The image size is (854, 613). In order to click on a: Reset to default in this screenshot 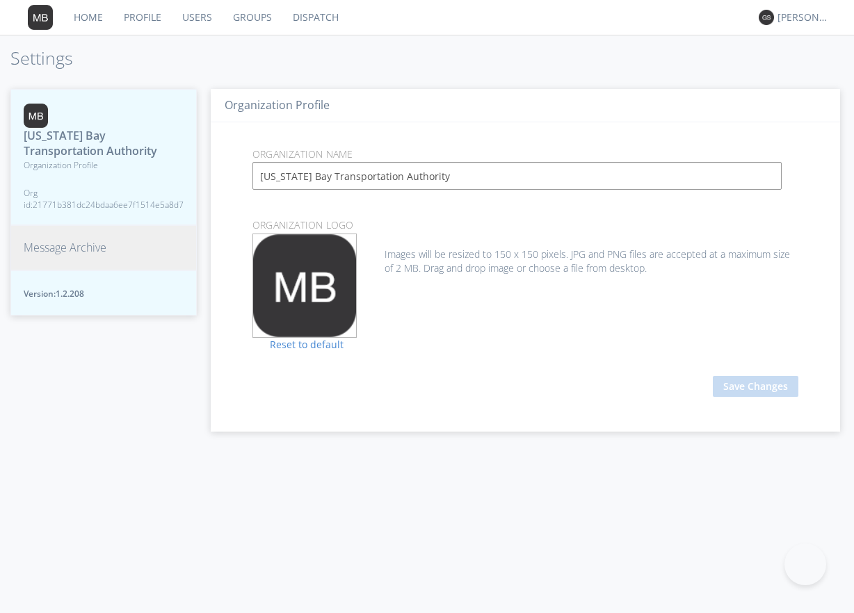, I will do `click(298, 344)`.